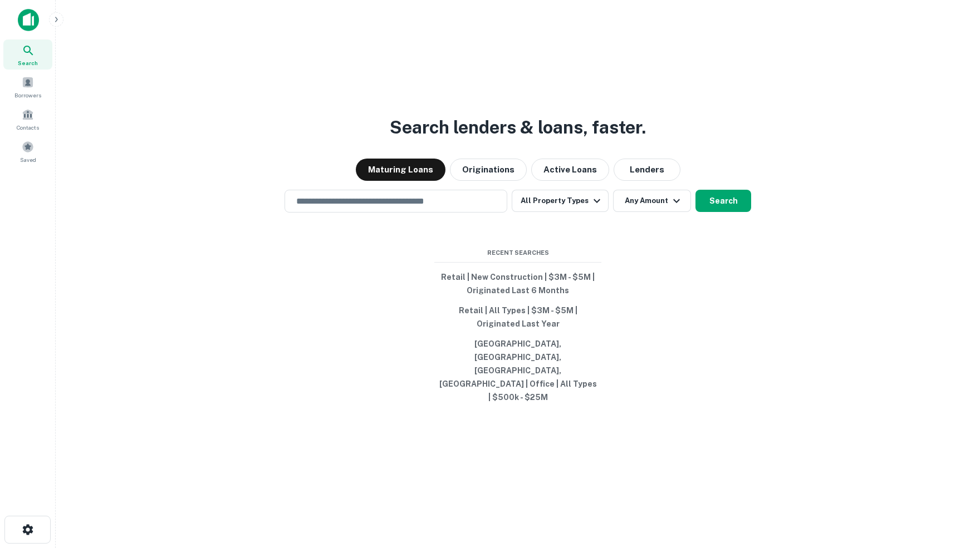 This screenshot has height=548, width=980. What do you see at coordinates (723, 201) in the screenshot?
I see `button: Search` at bounding box center [723, 201].